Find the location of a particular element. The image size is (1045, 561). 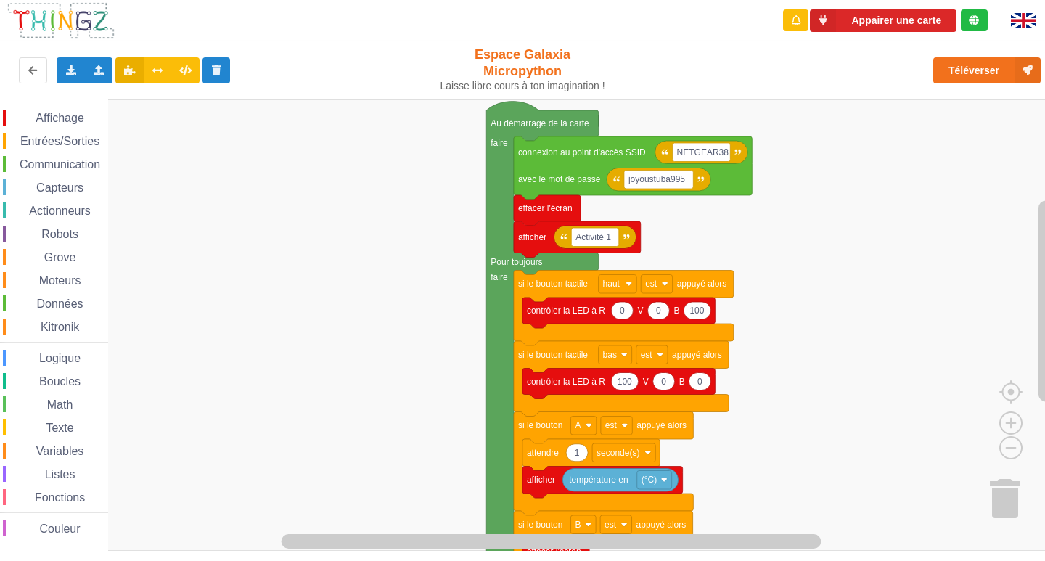

span: Robots is located at coordinates (59, 234).